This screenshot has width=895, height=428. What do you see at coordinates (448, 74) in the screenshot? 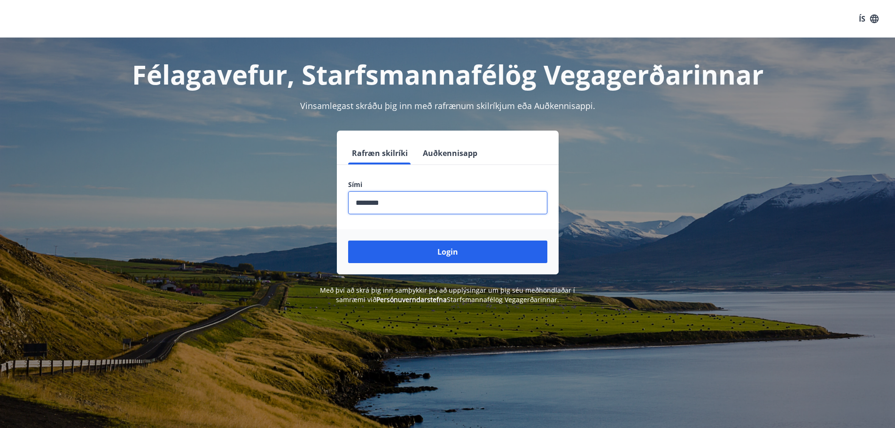
I see `h1: Félagavefur, Starfsmannafélög Vegagerðarinnar` at bounding box center [448, 74].